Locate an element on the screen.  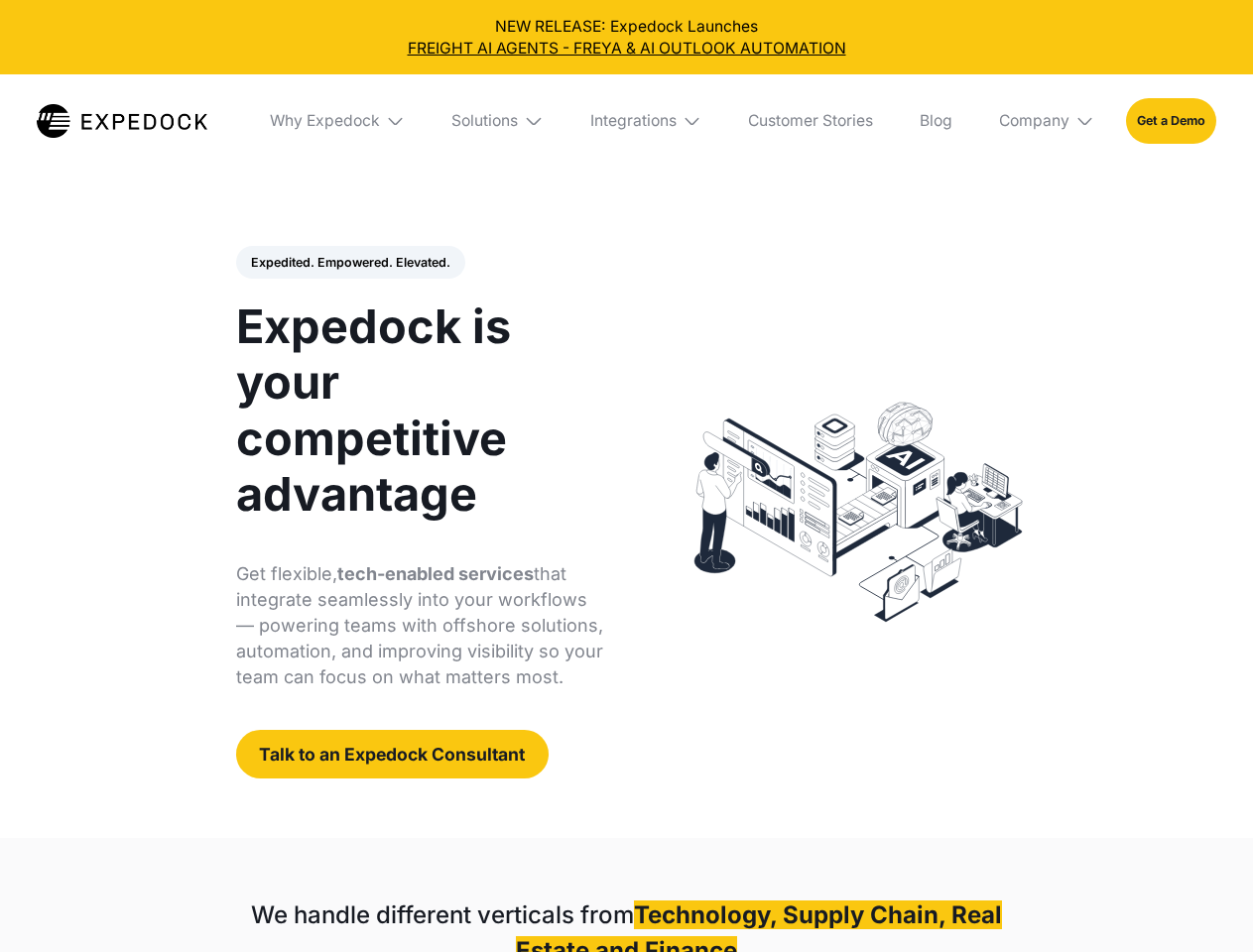
a: Talk to an Expedock Consultant is located at coordinates (392, 754).